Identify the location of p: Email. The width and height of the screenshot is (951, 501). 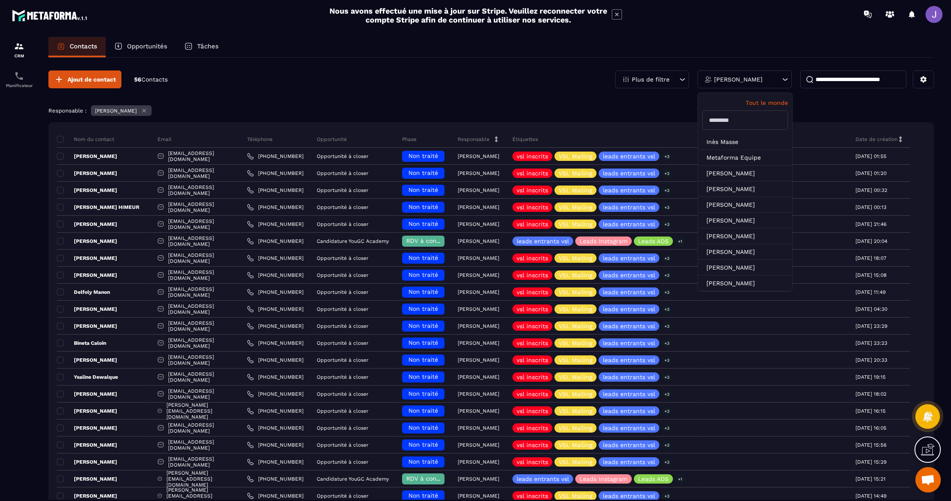
(164, 139).